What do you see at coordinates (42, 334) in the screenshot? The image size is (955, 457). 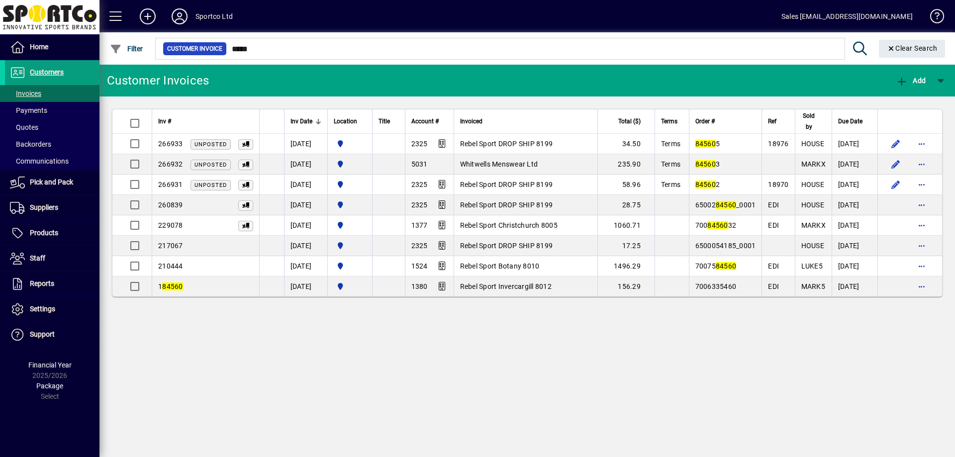 I see `span: Support` at bounding box center [42, 334].